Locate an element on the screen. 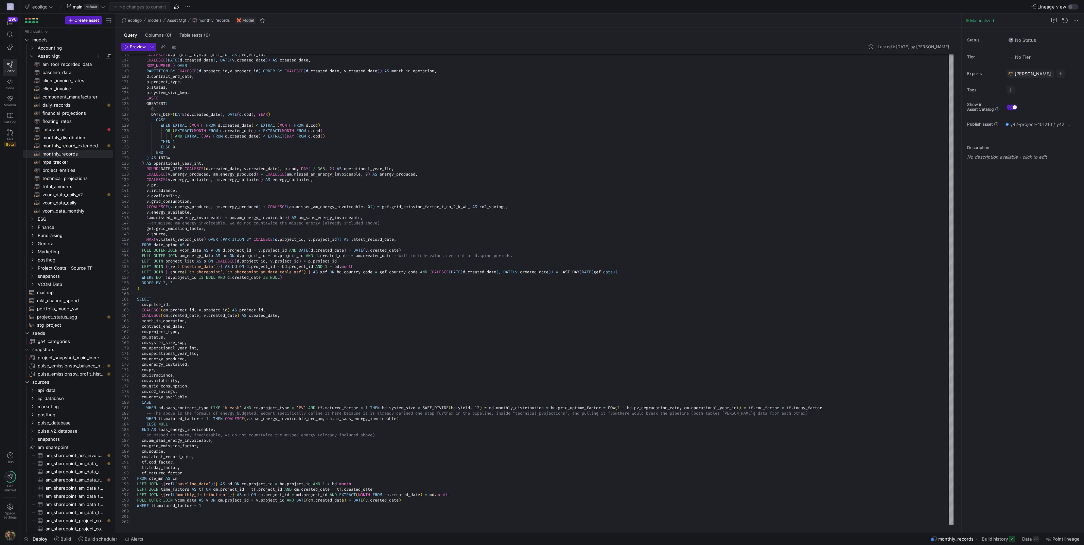  span: am_sharepoint_am_data_mpa_detail​​​​​​​​​ is located at coordinates (75, 464).